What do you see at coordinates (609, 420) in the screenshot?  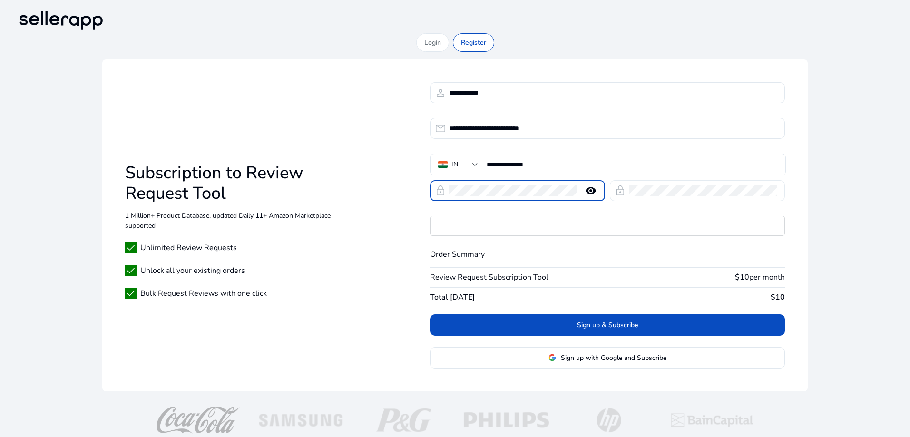 I see `img: hp-logo-white.png` at bounding box center [609, 420].